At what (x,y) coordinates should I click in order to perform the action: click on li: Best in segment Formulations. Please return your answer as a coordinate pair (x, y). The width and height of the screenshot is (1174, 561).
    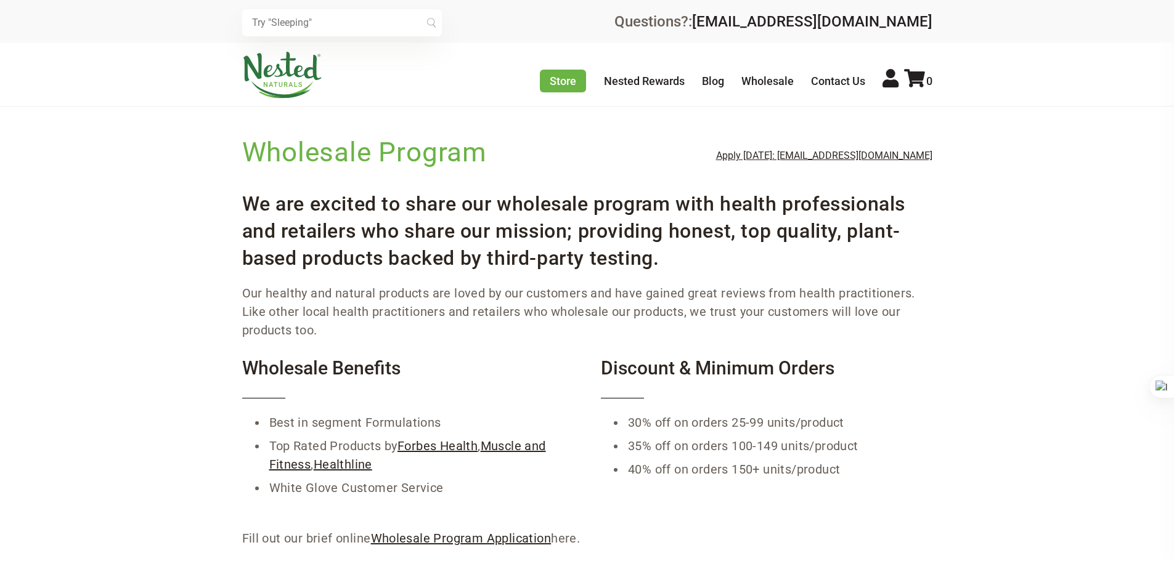
    Looking at the image, I should click on (420, 423).